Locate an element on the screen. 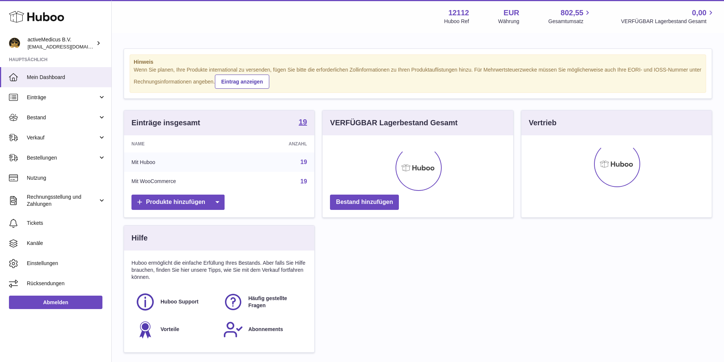  div: Huboo Ref is located at coordinates (457, 21).